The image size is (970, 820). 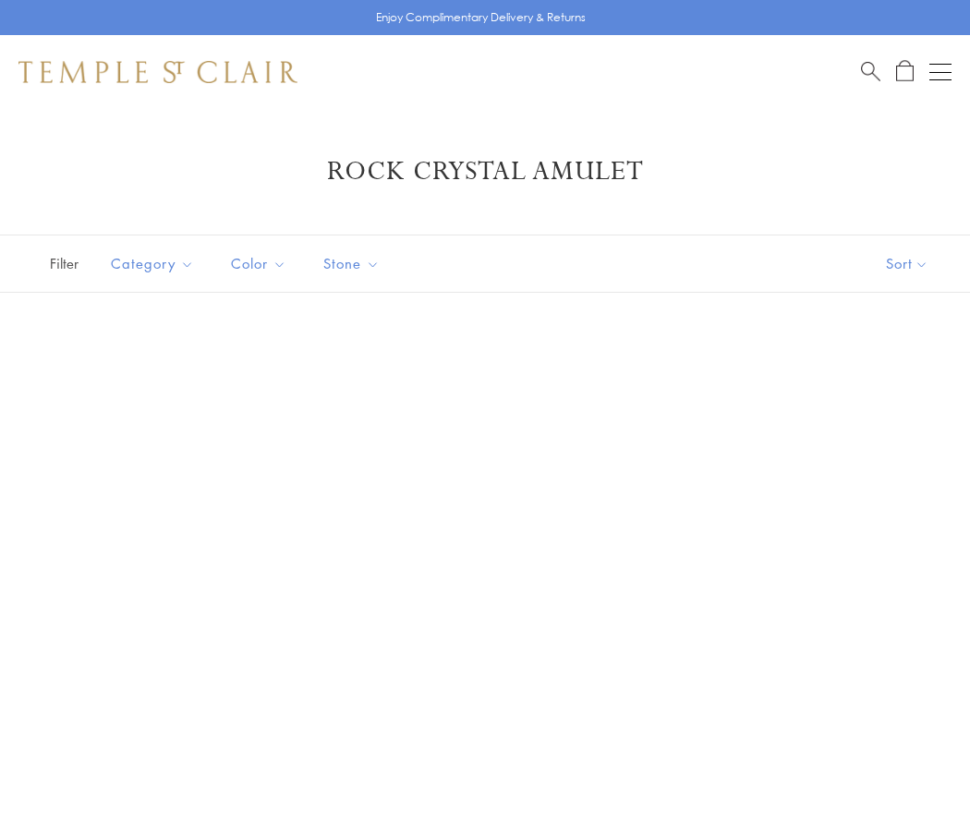 I want to click on a: Search, so click(x=870, y=71).